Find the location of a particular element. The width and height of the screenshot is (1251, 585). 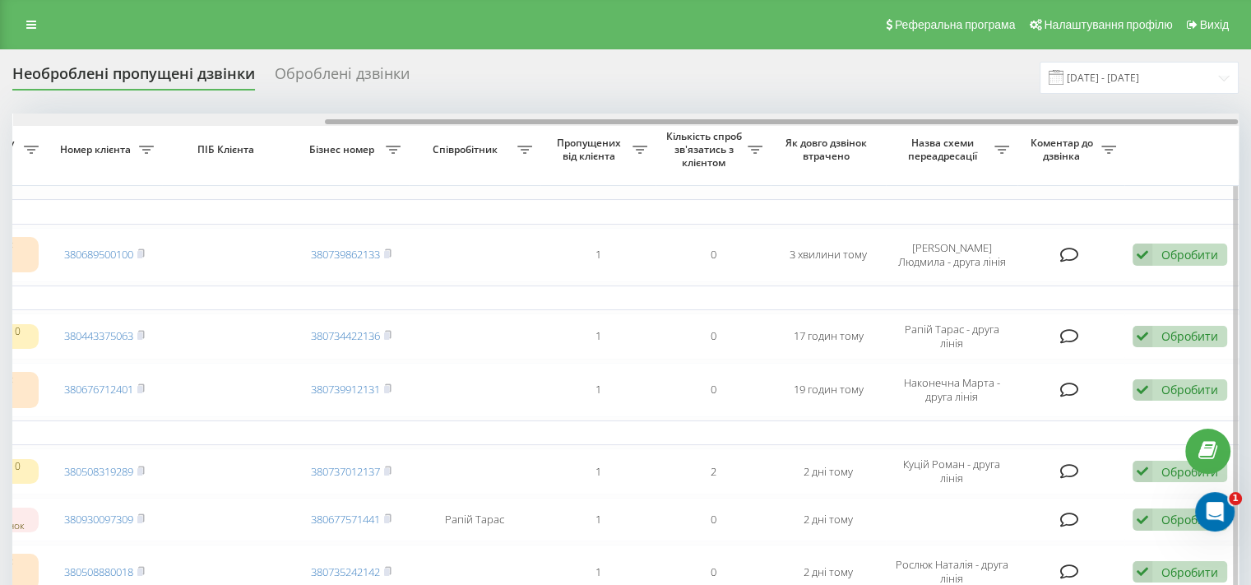

span: Кількість спроб зв'язатись з клієнтом is located at coordinates (706, 149).